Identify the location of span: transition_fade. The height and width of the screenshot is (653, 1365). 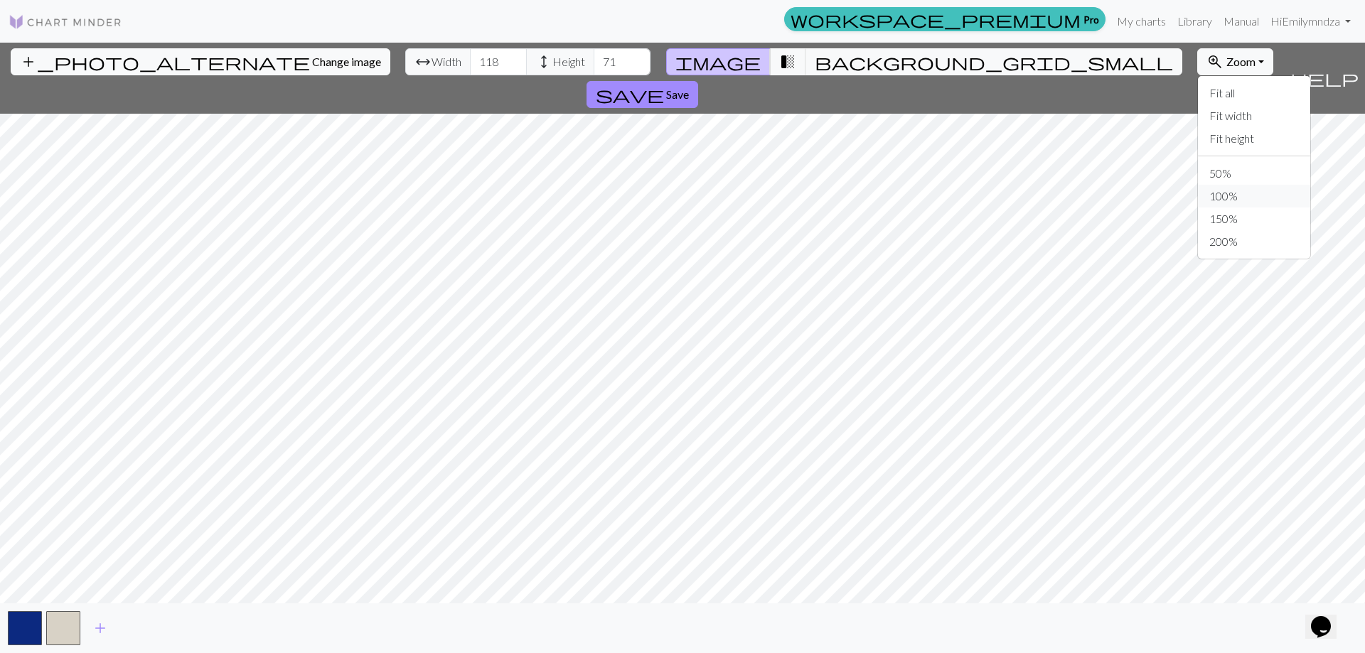
(788, 62).